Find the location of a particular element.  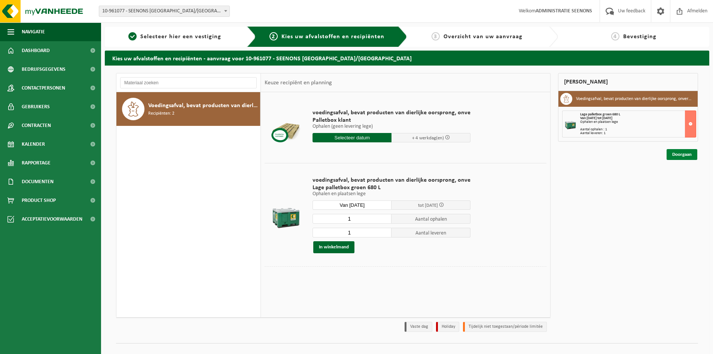

span: Acceptatievoorwaarden is located at coordinates (52, 219).